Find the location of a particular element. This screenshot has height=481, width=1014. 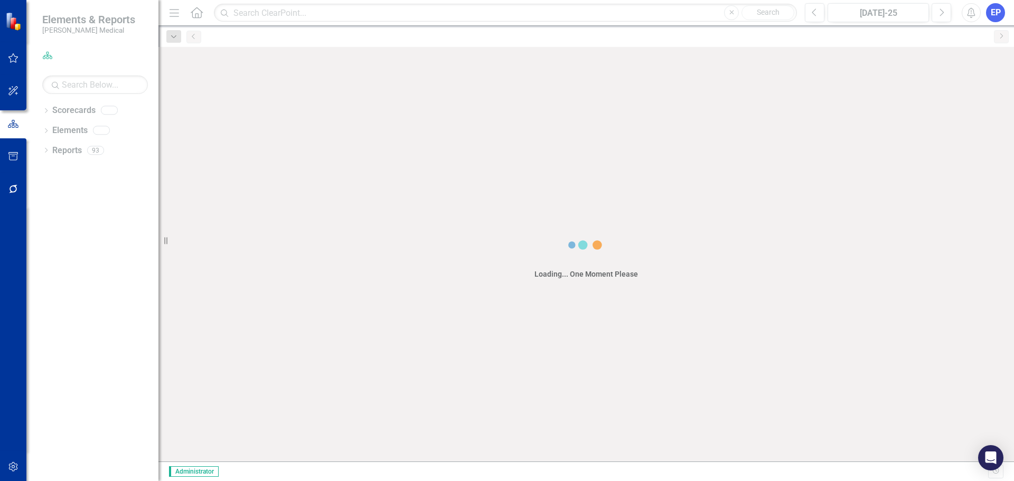

span: Elements & Reports is located at coordinates (89, 20).